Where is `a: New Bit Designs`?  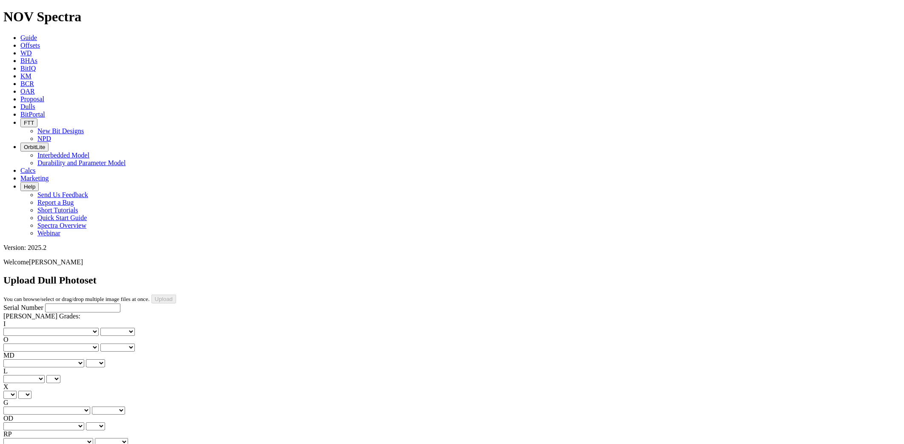 a: New Bit Designs is located at coordinates (60, 131).